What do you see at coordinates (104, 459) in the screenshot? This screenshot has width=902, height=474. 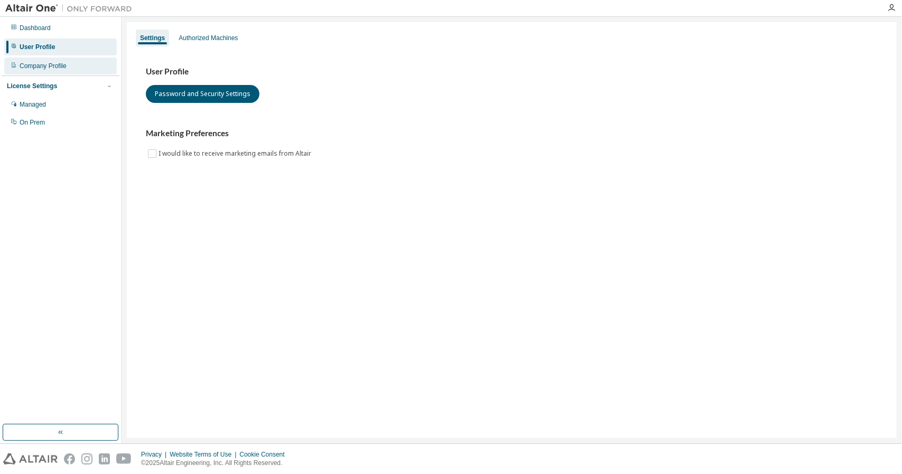 I see `img: linkedin.svg` at bounding box center [104, 459].